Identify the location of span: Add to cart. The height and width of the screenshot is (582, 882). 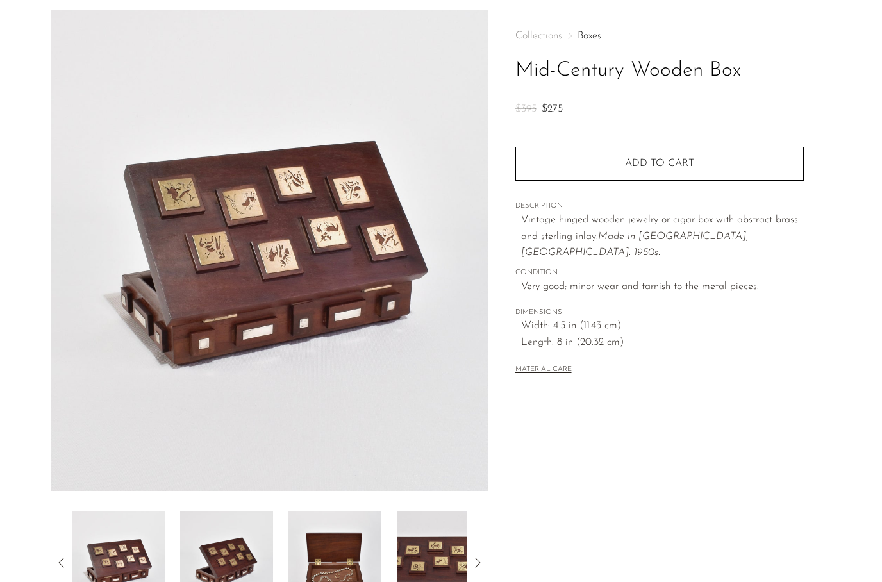
(660, 164).